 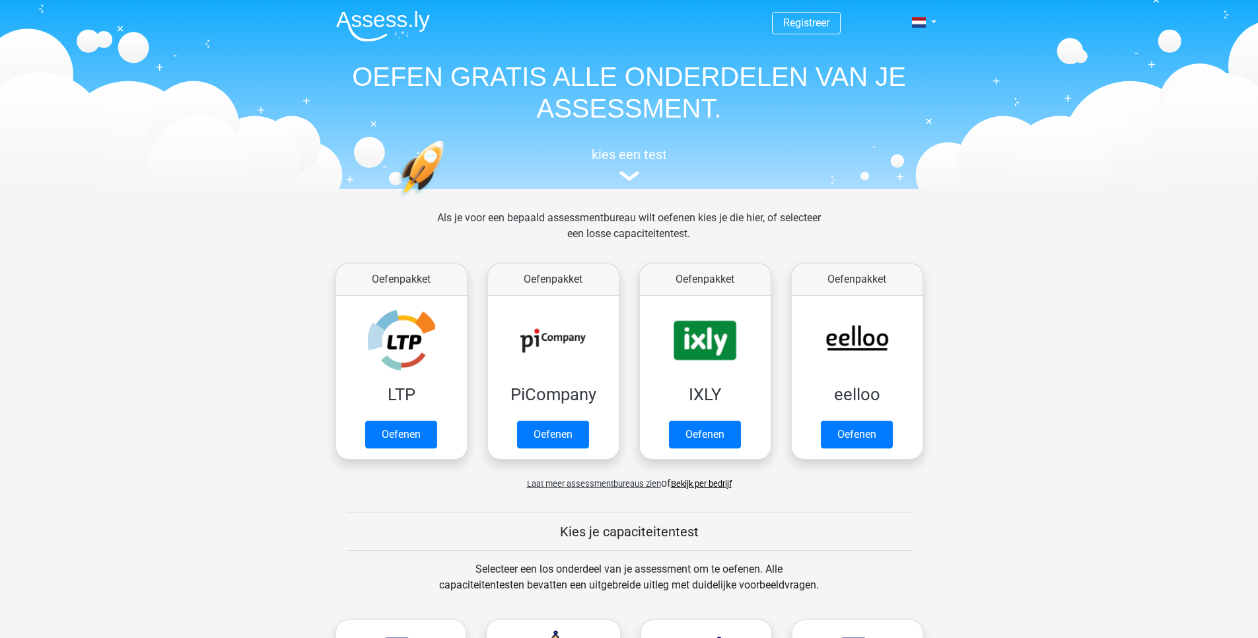 I want to click on div: Selecteer een los onderdeel van je assessment om te oefenen. Alle capaciteitentesten bevatten een..., so click(x=629, y=585).